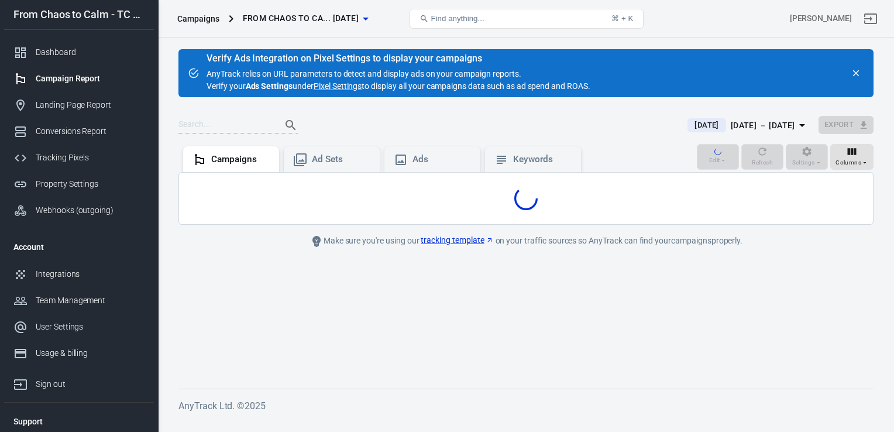 This screenshot has width=894, height=432. Describe the element at coordinates (338, 86) in the screenshot. I see `a: Pixel Settings` at that location.